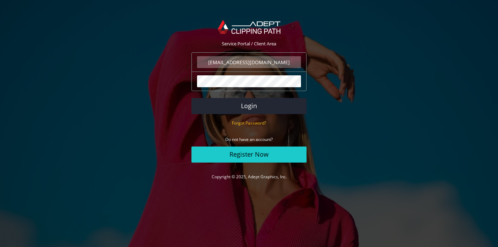  I want to click on a: Register Now, so click(249, 154).